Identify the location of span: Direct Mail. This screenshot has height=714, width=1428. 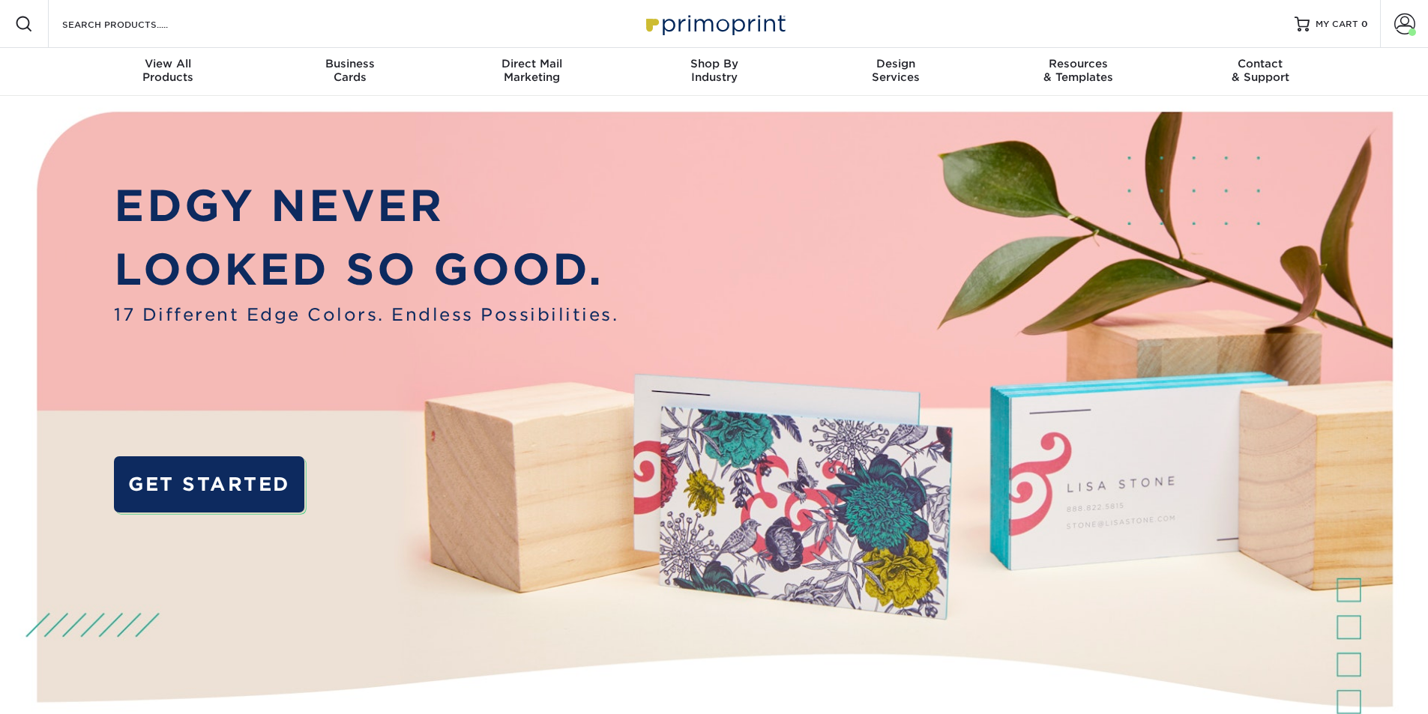
(532, 64).